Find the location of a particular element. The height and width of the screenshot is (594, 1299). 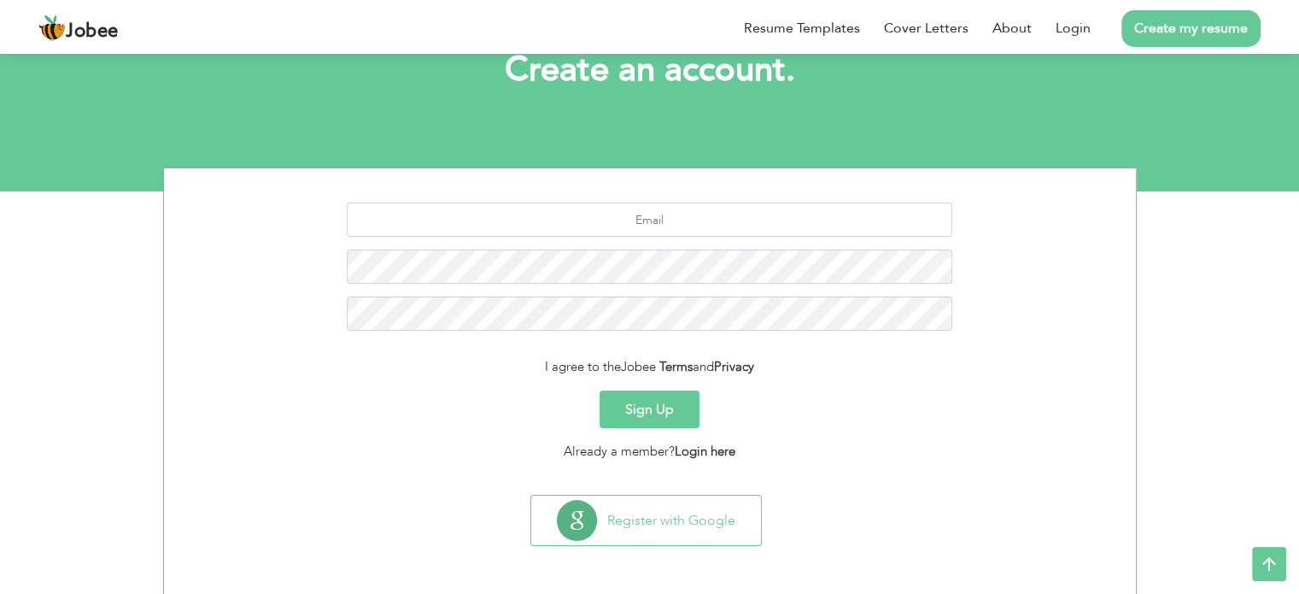

a: Login here is located at coordinates (705, 451).